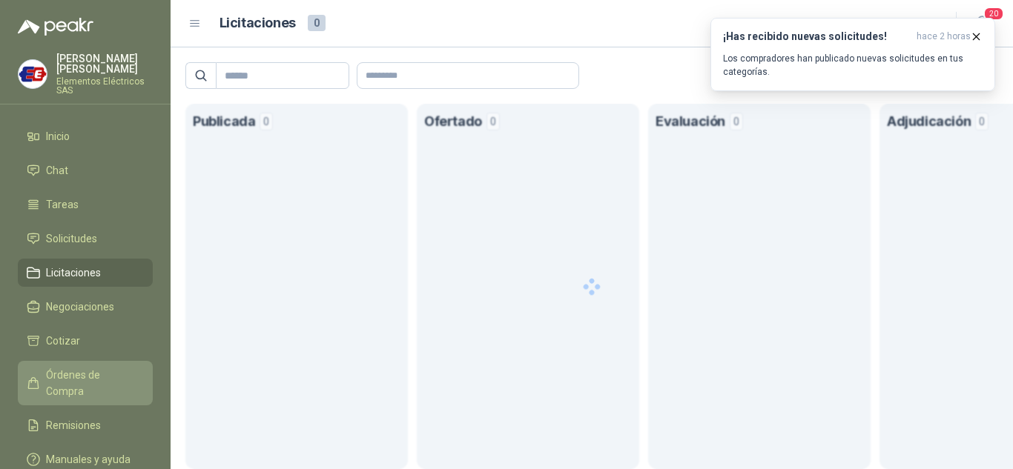 The image size is (1013, 469). I want to click on a: Tareas, so click(85, 205).